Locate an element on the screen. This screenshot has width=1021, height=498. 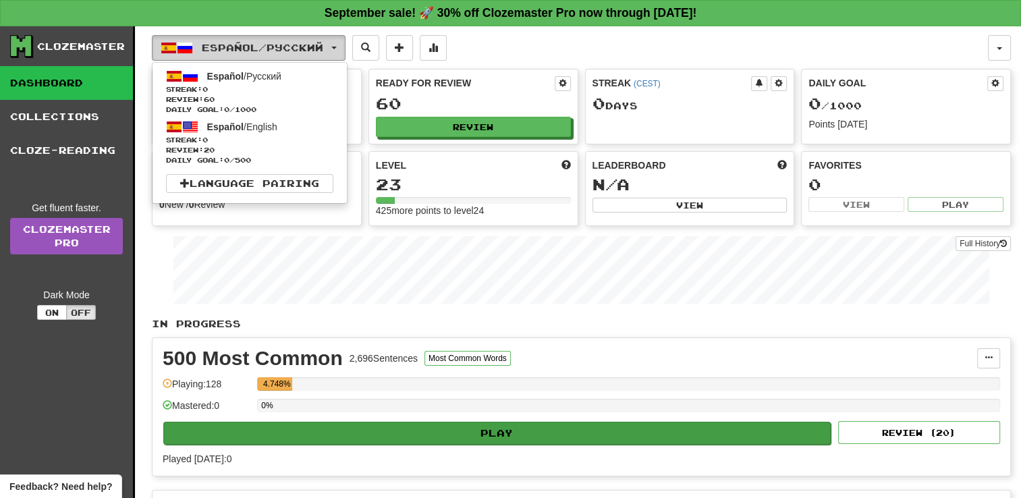
span: Open feedback widget is located at coordinates (61, 487).